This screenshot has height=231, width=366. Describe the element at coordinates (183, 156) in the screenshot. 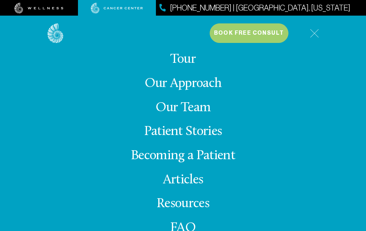

I see `a: Becoming a Patient` at that location.